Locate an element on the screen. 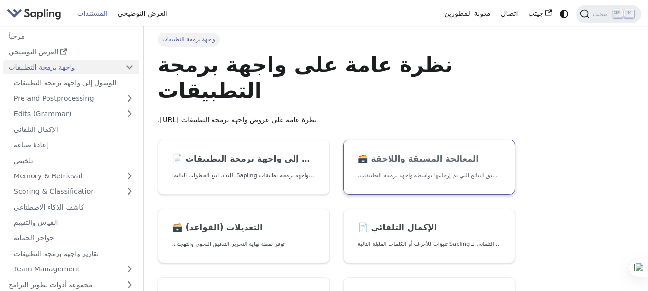 This screenshot has height=291, width=648. font: مجموعة أدوات تطوير البرامج is located at coordinates (50, 285).